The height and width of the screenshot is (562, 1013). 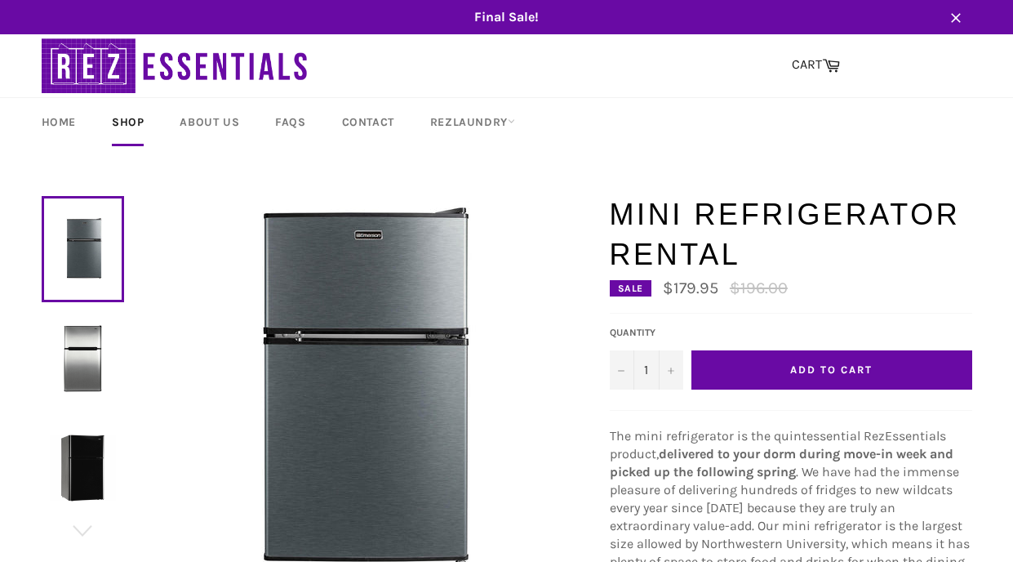 I want to click on s: $196.00, so click(x=758, y=287).